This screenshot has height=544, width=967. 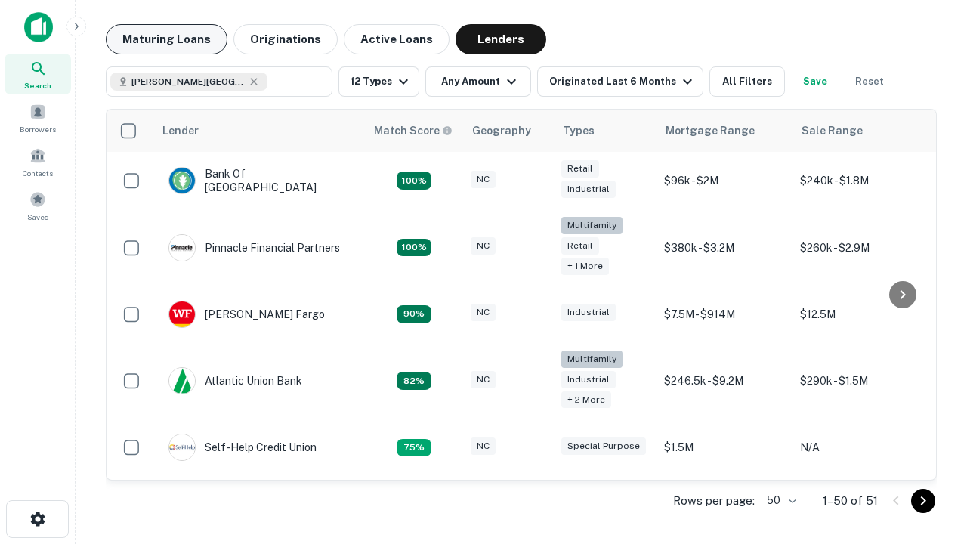 What do you see at coordinates (38, 85) in the screenshot?
I see `span: Search` at bounding box center [38, 85].